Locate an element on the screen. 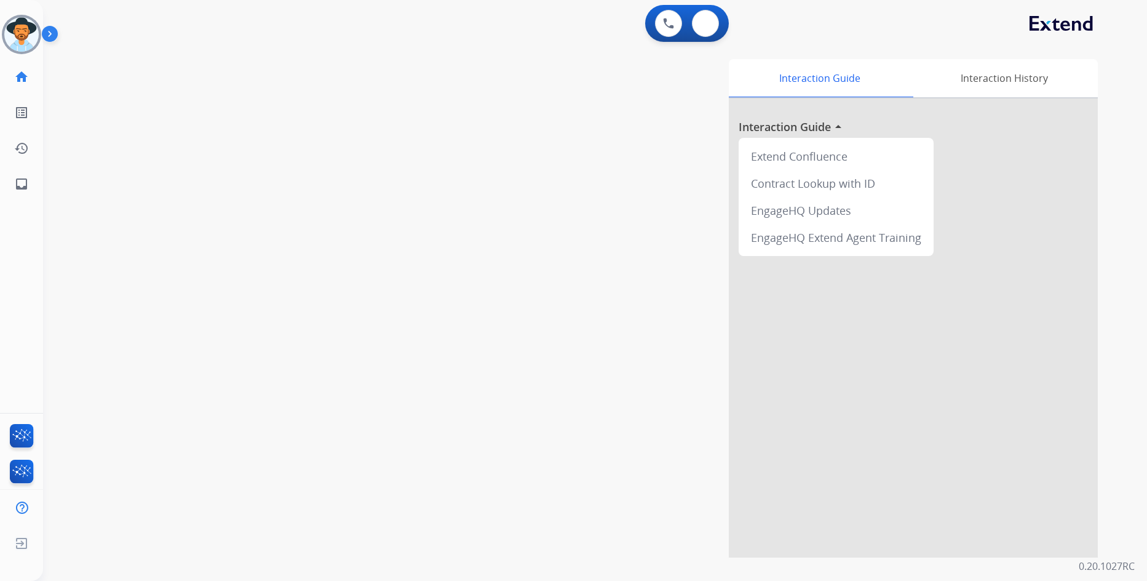 The height and width of the screenshot is (581, 1147). mat-icon: history is located at coordinates (22, 148).